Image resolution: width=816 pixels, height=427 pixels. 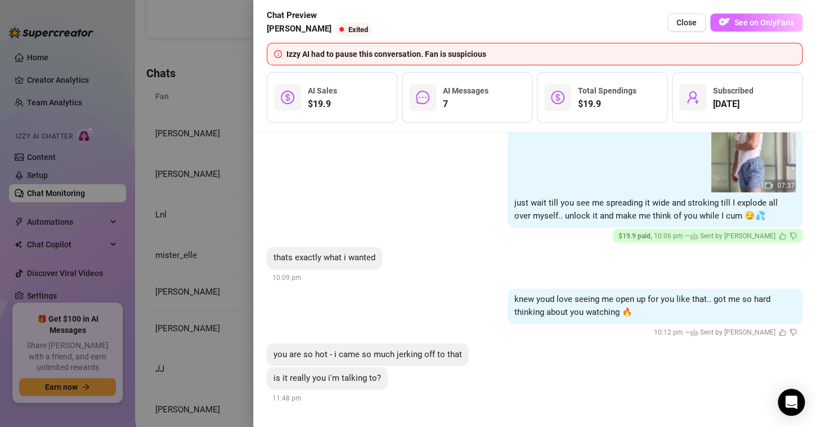 I want to click on span: knew youd love seeing me open up for you like that.. got me so hard thinking about you watching 🔥, so click(x=642, y=306).